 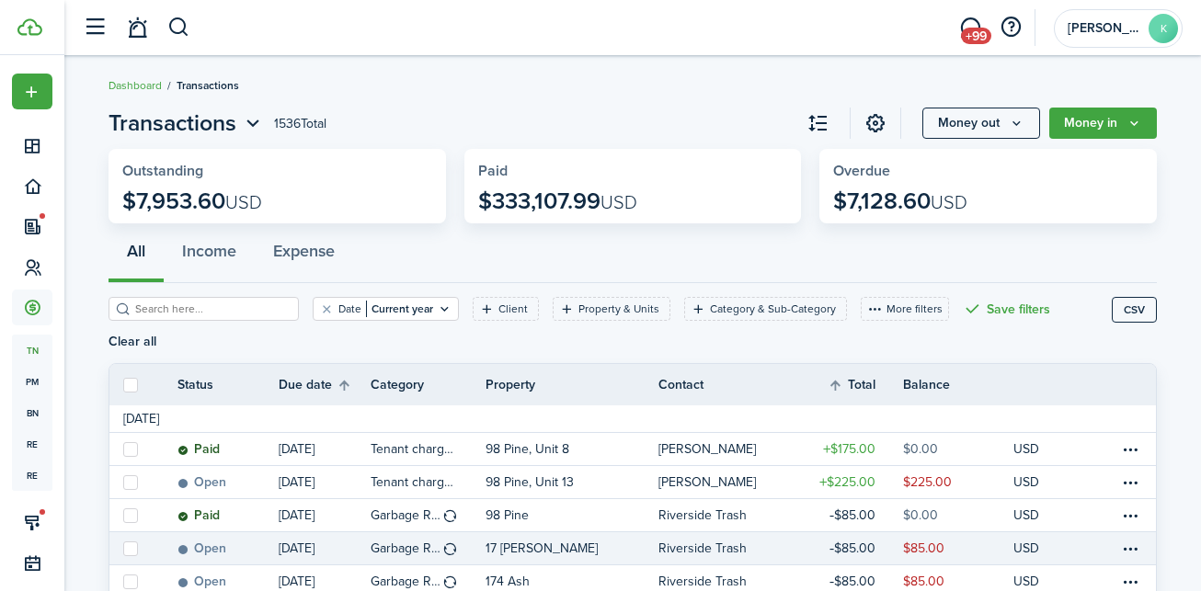 I want to click on p: 174 Ash, so click(x=507, y=581).